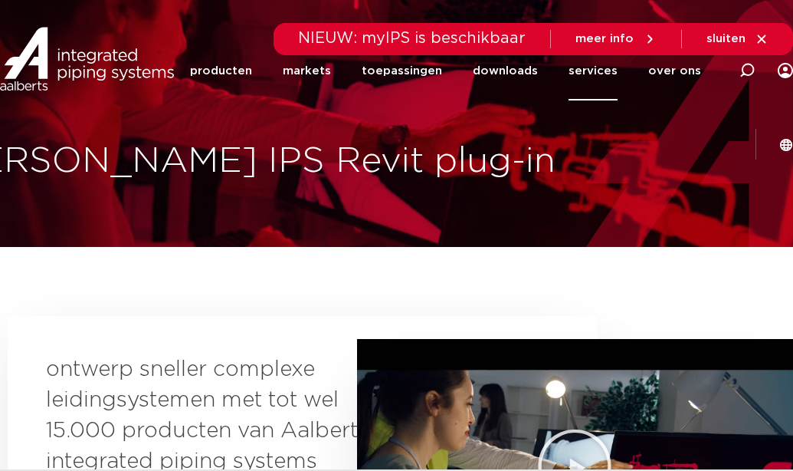 This screenshot has width=793, height=471. I want to click on a: toepassingen, so click(402, 71).